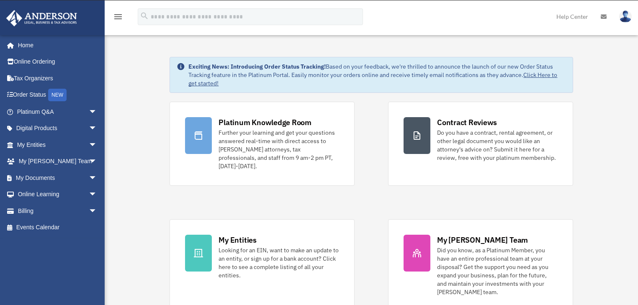  I want to click on div: Looking for an EIN, want to make an update to an entity, or sign up for a bank account? Click her..., so click(279, 263).